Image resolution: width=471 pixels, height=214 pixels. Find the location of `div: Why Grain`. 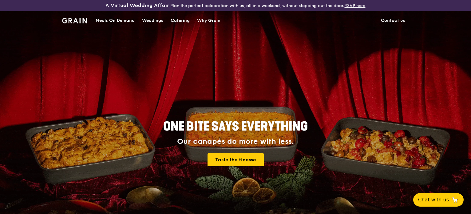

div: Why Grain is located at coordinates (209, 21).